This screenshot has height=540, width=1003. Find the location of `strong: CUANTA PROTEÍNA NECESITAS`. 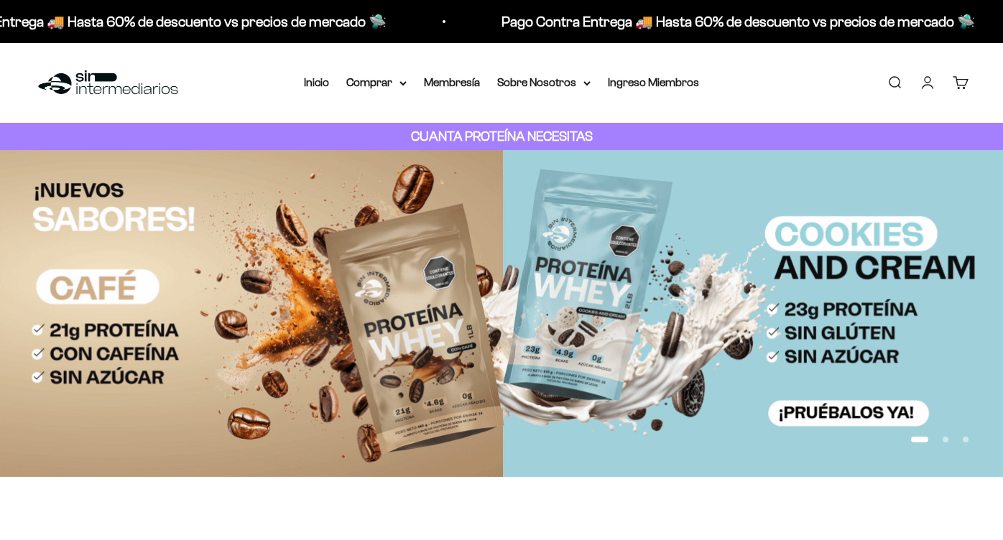

strong: CUANTA PROTEÍNA NECESITAS is located at coordinates (502, 136).